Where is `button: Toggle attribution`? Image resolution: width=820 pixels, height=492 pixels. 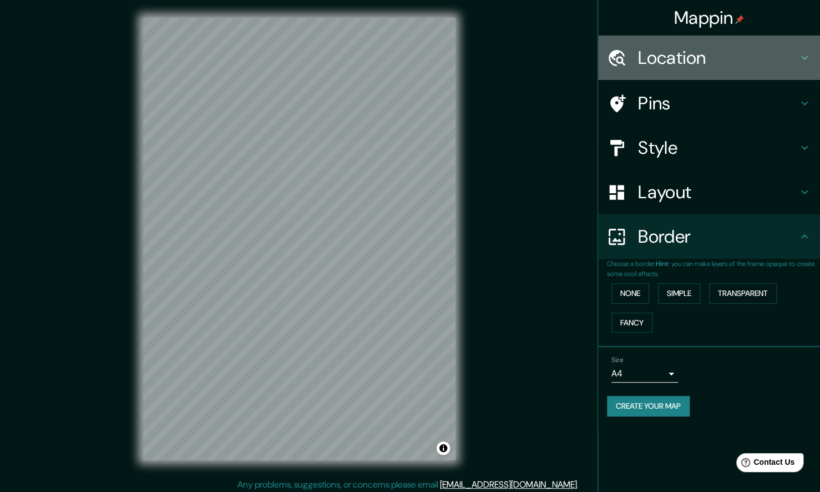 button: Toggle attribution is located at coordinates (443, 448).